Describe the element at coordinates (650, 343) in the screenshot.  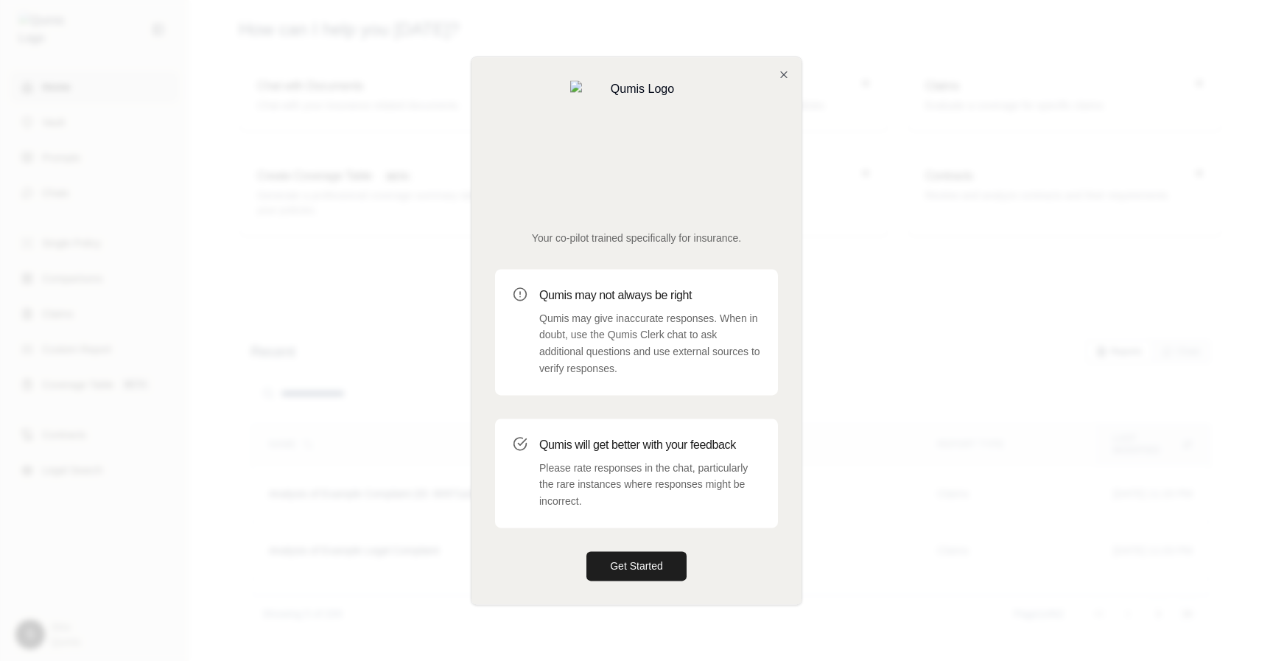
I see `p: Qumis may give inaccurate responses. When in doubt, use the Qumis Clerk chat to ask additional qu...` at that location.